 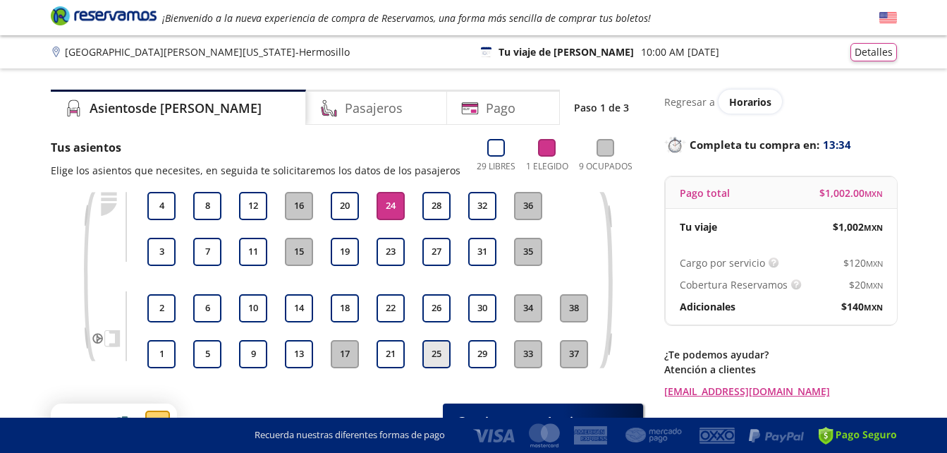 What do you see at coordinates (482, 308) in the screenshot?
I see `button: 30` at bounding box center [482, 308].